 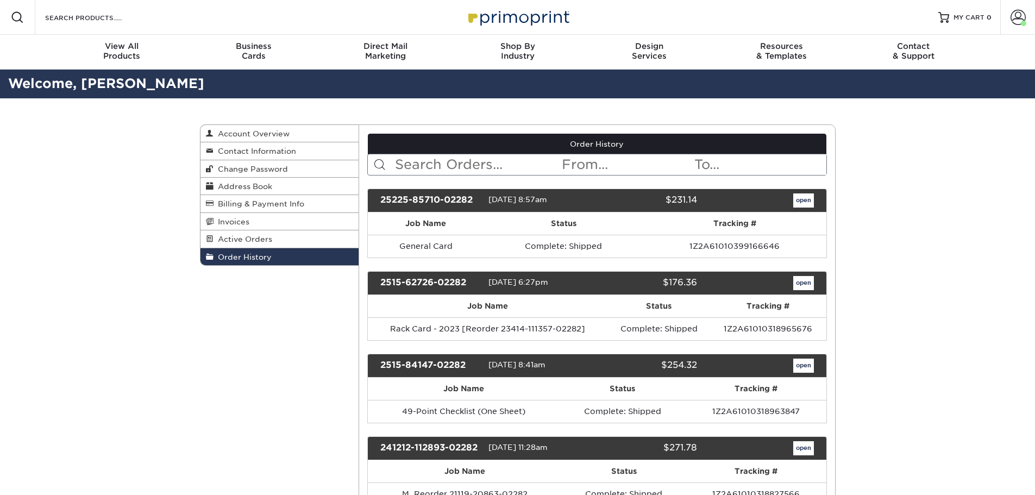 What do you see at coordinates (253, 46) in the screenshot?
I see `span: Business` at bounding box center [253, 46].